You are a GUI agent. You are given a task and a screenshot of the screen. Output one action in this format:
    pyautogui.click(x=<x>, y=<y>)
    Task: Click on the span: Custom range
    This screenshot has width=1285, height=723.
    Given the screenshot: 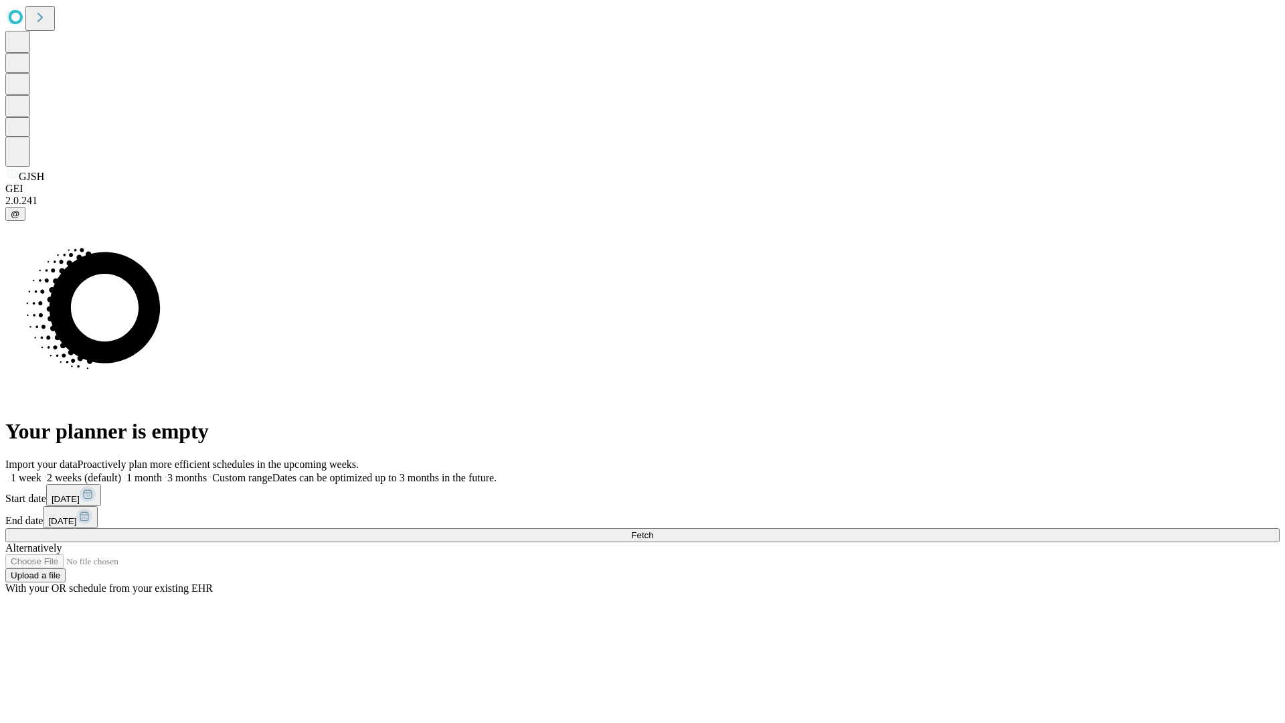 What is the action you would take?
    pyautogui.click(x=242, y=477)
    